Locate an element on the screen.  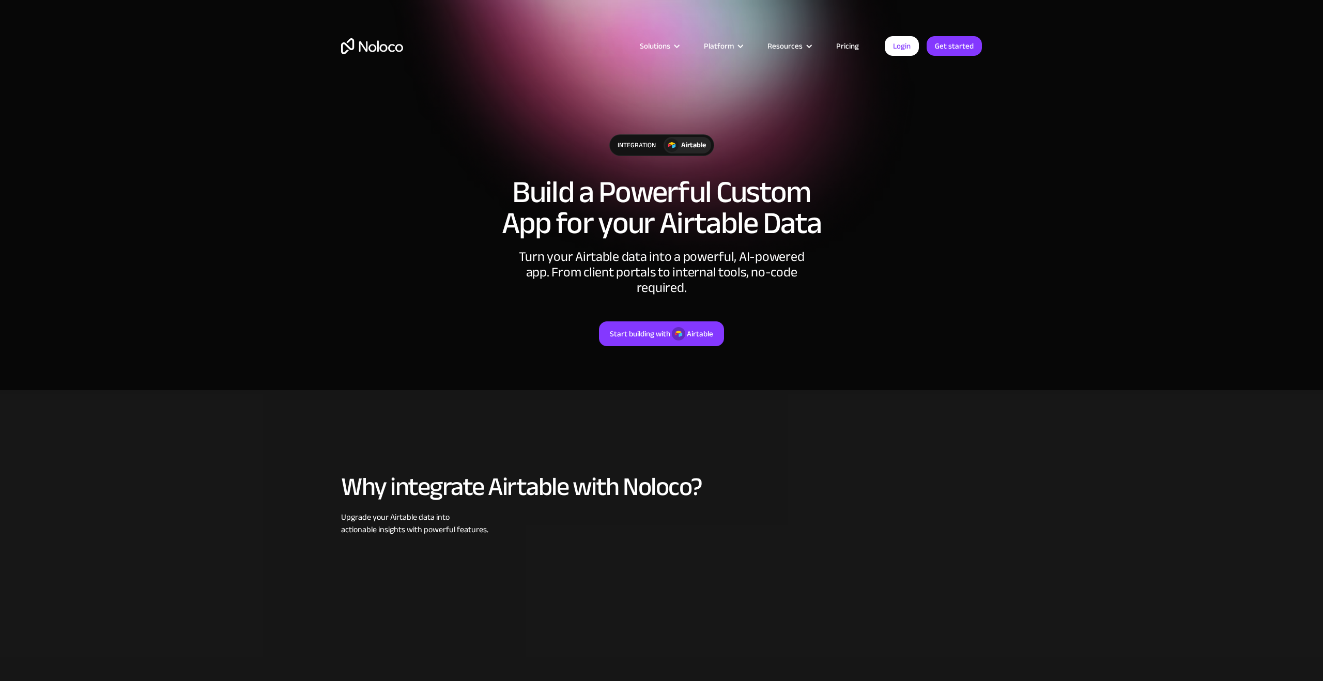
div: Upgrade your Airtable data into actionable insights with powerful features. is located at coordinates (661, 523).